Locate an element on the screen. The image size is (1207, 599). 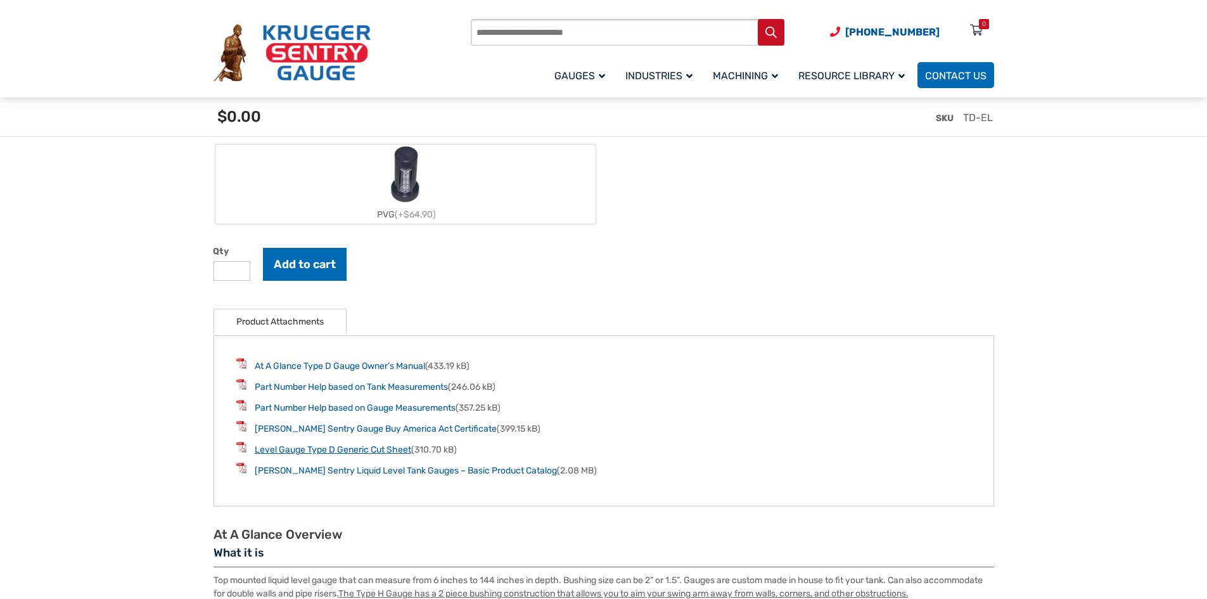
li: (433.19 kB) is located at coordinates (604, 365).